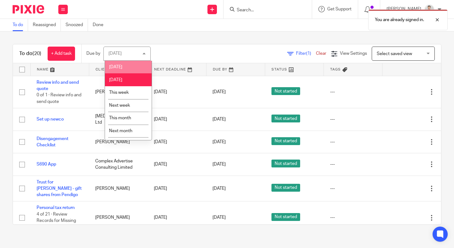  What do you see at coordinates (394, 54) in the screenshot?
I see `span: Select saved view` at bounding box center [394, 54].